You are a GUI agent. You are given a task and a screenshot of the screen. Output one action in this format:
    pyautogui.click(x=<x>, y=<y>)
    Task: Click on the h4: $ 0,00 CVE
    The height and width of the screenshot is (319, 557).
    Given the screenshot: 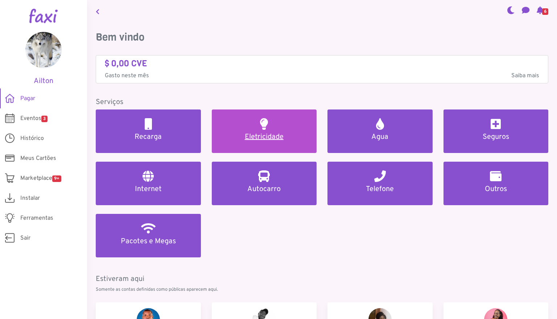 What is the action you would take?
    pyautogui.click(x=322, y=63)
    